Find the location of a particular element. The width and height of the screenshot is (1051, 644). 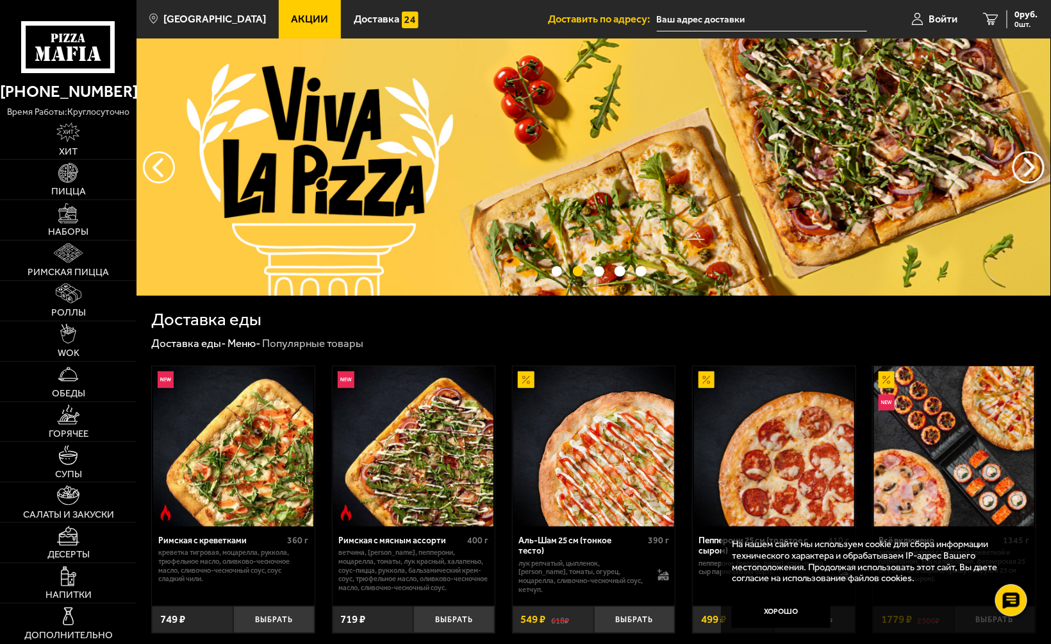

div: Римская с креветками is located at coordinates (221, 540).